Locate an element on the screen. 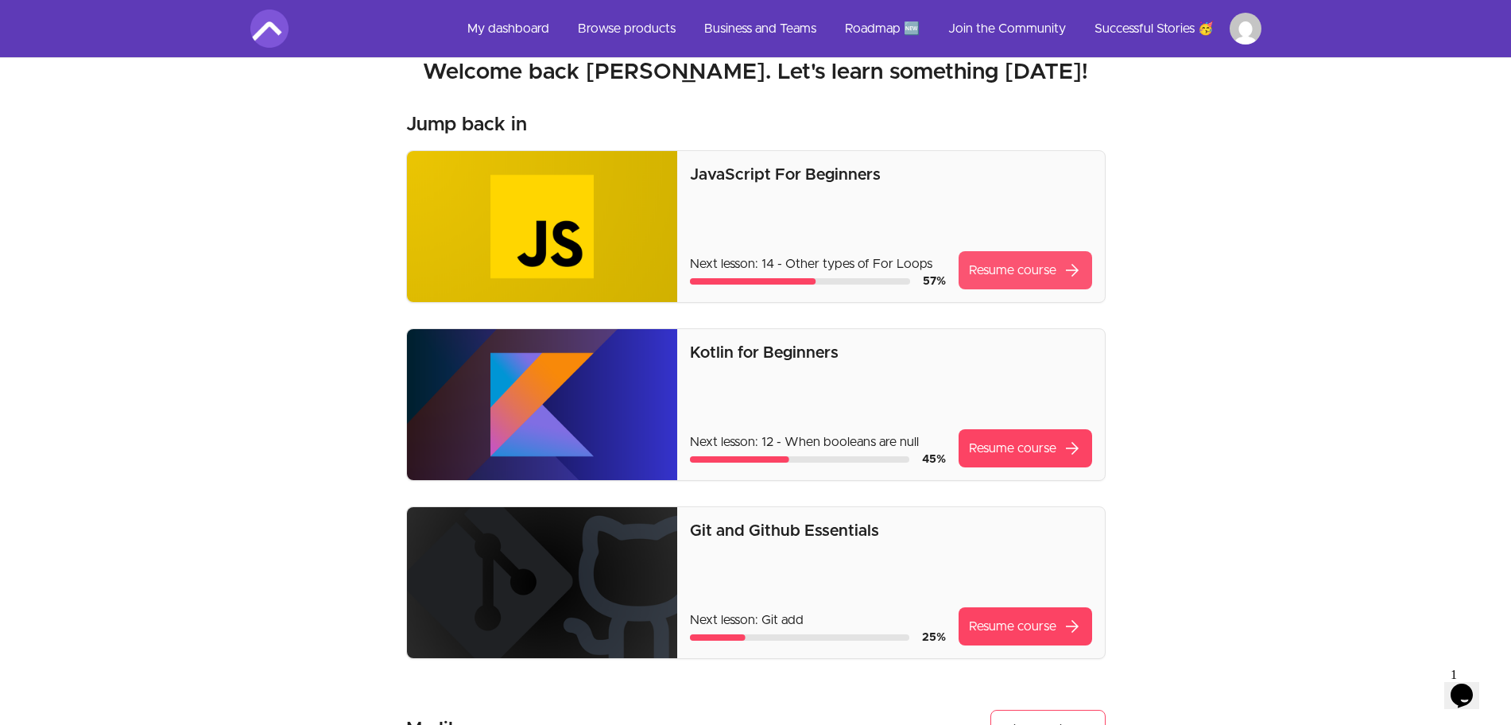  img: Amigoscode logo is located at coordinates (270, 29).